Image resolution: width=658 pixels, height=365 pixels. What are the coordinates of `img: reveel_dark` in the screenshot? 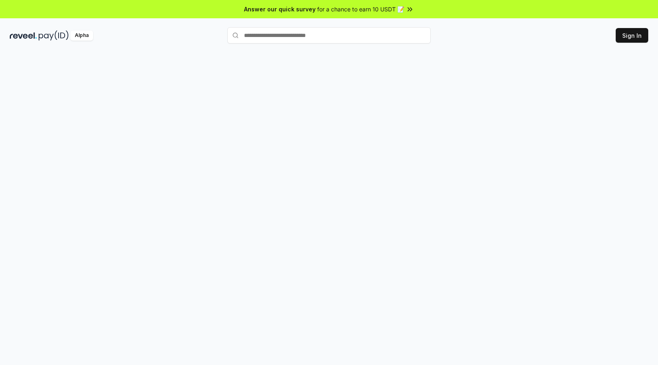 It's located at (23, 35).